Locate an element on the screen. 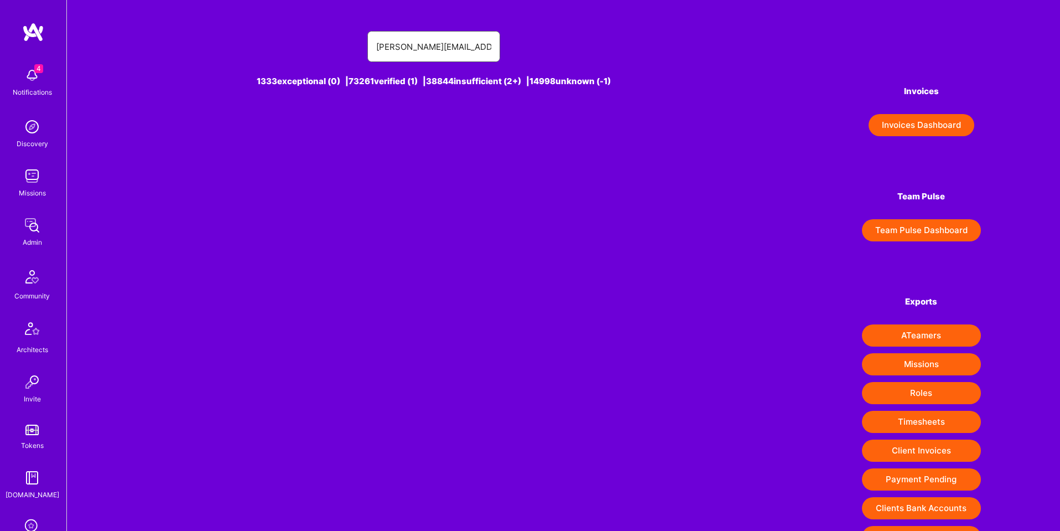 Image resolution: width=1060 pixels, height=531 pixels. button: Payment Pending is located at coordinates (921, 479).